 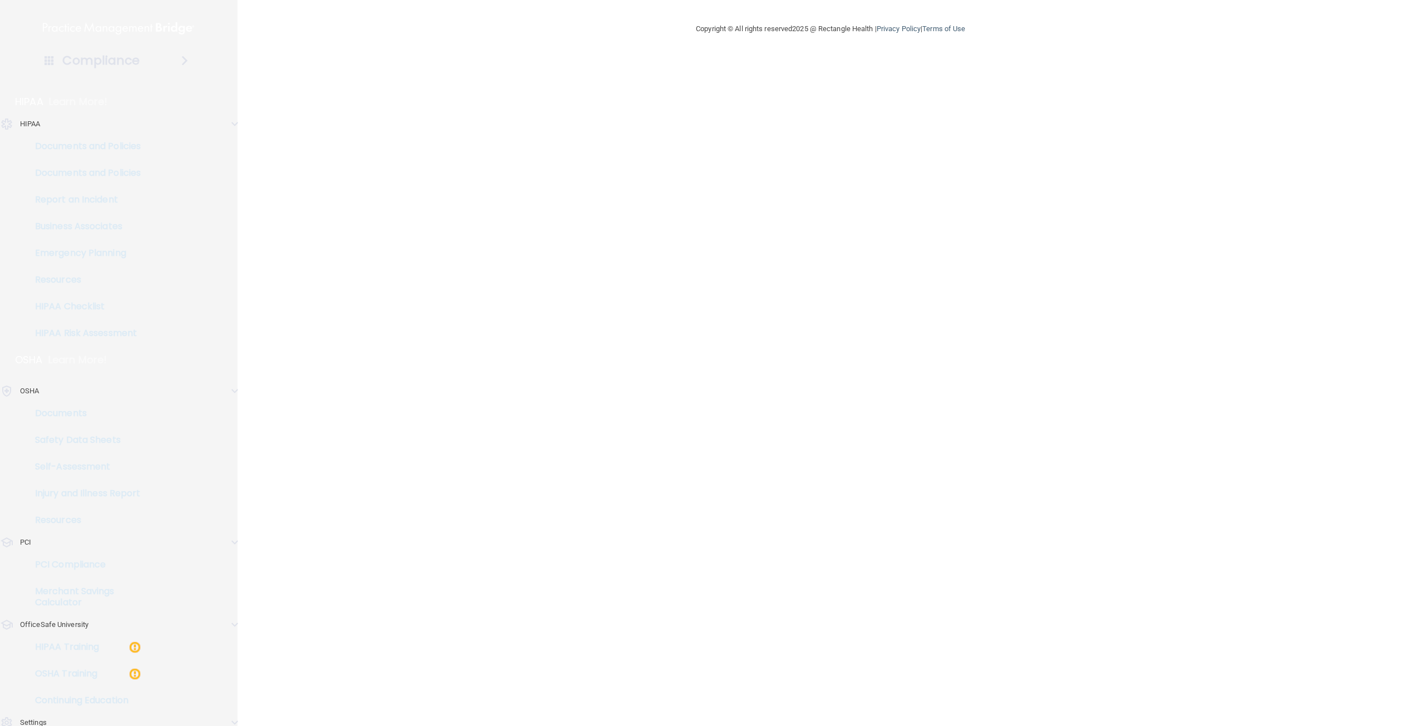 What do you see at coordinates (831, 29) in the screenshot?
I see `div: Copyright © All rights reserved 2025 @ Rectangle Health | |` at bounding box center [831, 29].